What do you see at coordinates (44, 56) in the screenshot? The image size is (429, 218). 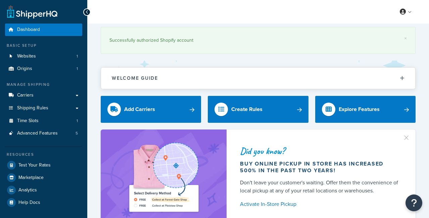 I see `li: Websites` at bounding box center [44, 56].